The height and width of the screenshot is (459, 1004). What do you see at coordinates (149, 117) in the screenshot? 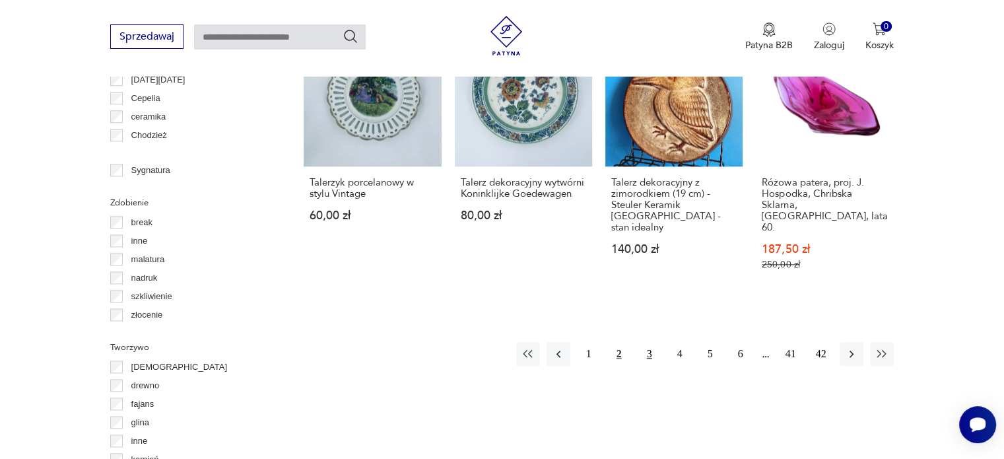
I see `p: ceramika` at bounding box center [149, 117].